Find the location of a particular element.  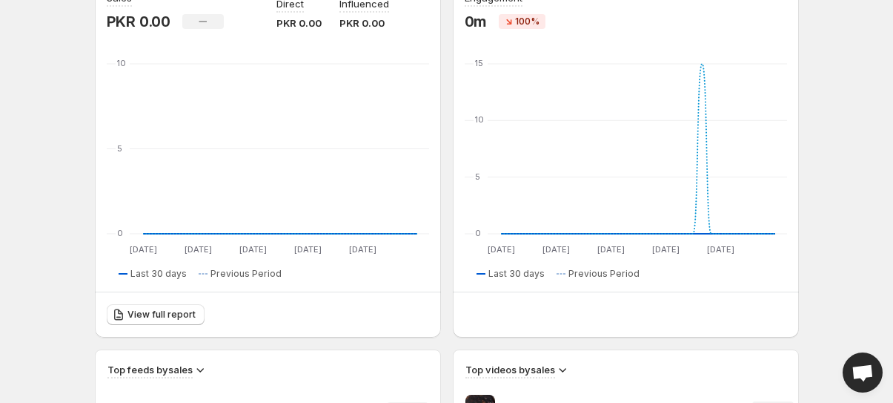

h3: Top feeds by sales is located at coordinates (150, 369).